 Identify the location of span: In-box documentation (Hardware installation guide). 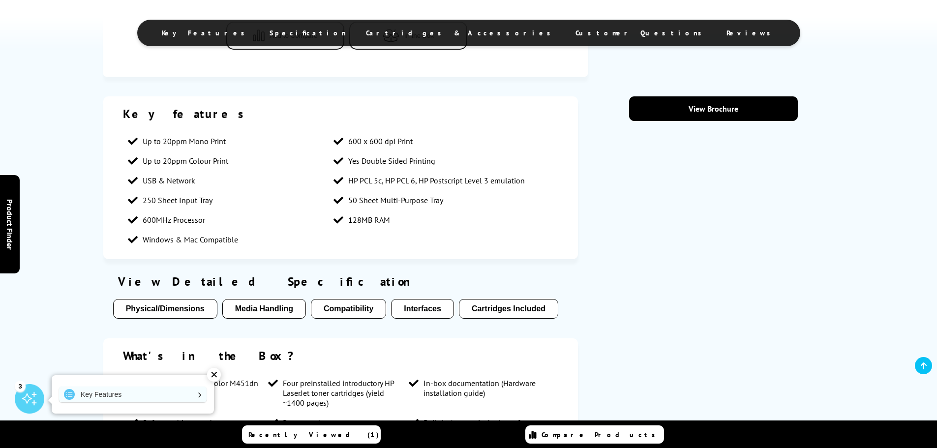
(481, 388).